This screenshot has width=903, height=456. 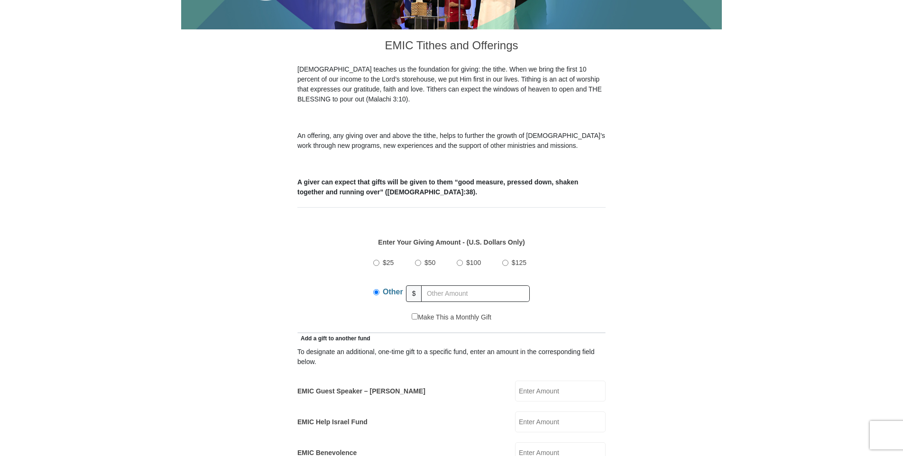 What do you see at coordinates (451, 47) in the screenshot?
I see `h3: EMIC Tithes and Offerings` at bounding box center [451, 47].